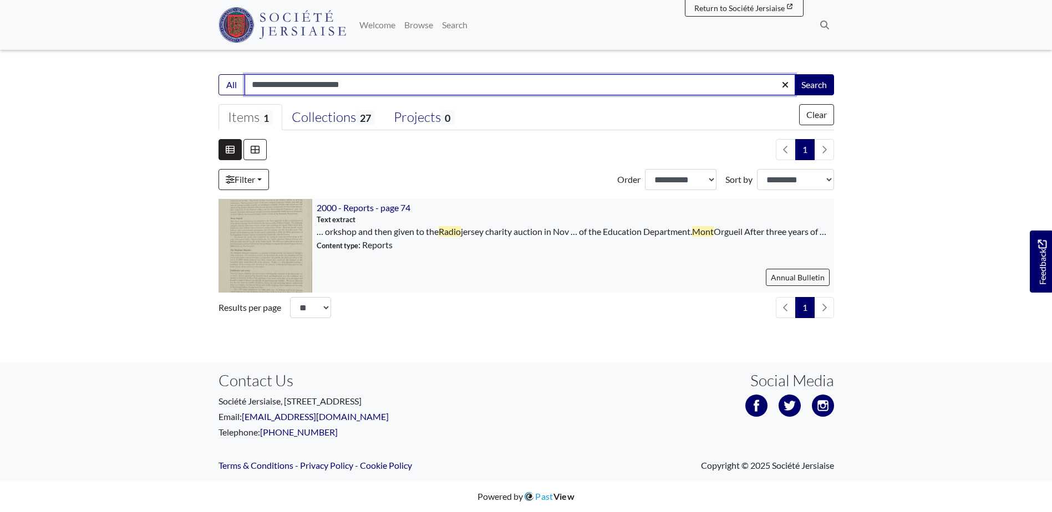 The width and height of the screenshot is (1052, 512). Describe the element at coordinates (1042, 262) in the screenshot. I see `span: Feedback` at that location.